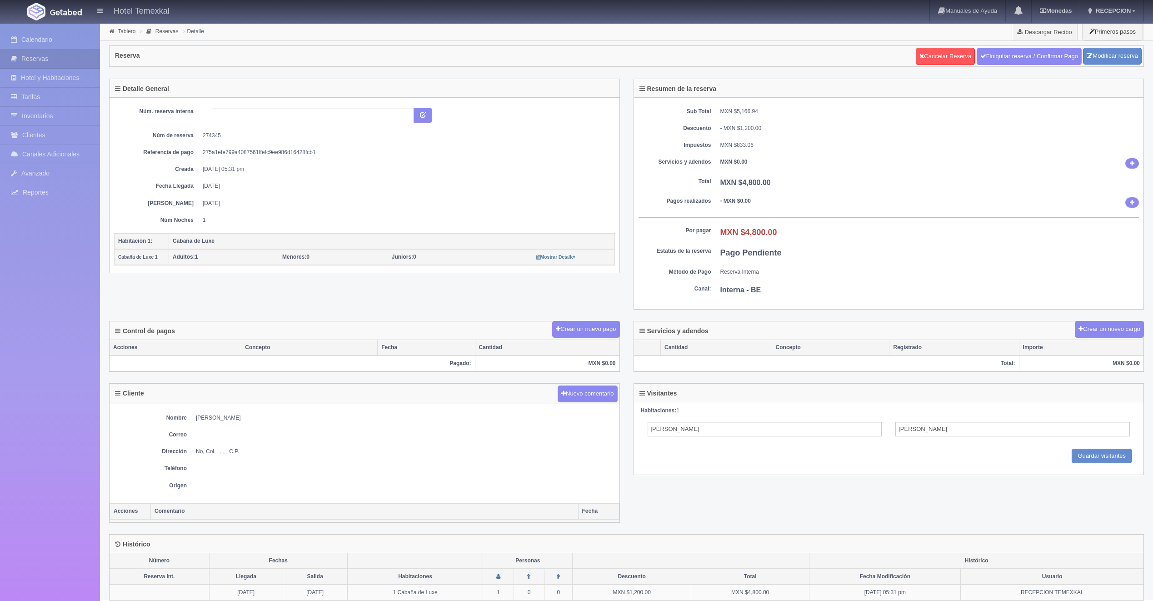  Describe the element at coordinates (141, 10) in the screenshot. I see `h4: Hotel Temexkal` at that location.